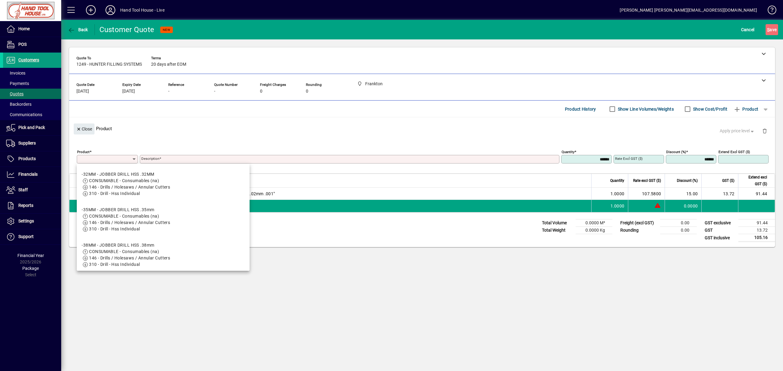  Describe the element at coordinates (127, 30) in the screenshot. I see `div: Customer Quote` at that location.